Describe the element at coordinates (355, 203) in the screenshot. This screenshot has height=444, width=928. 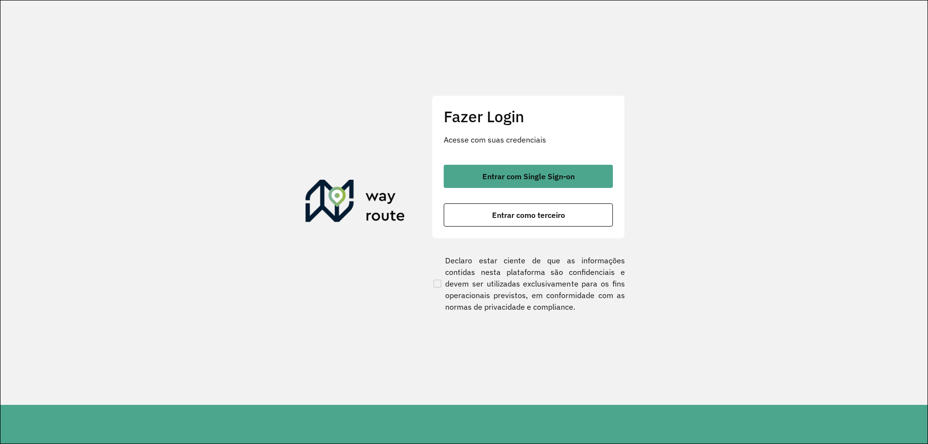
I see `img: Roteirizador AmbevTech` at that location.